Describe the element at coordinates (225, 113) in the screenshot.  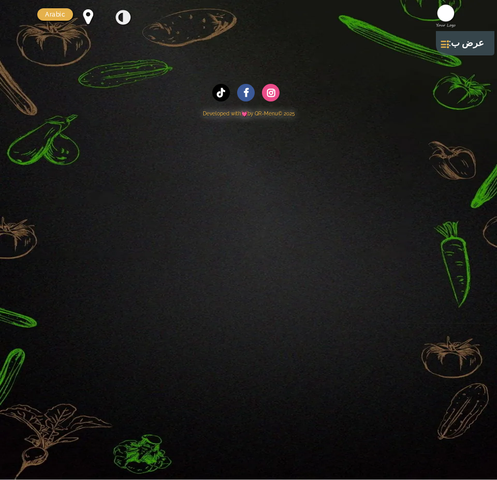
I see `span: Developed with` at that location.